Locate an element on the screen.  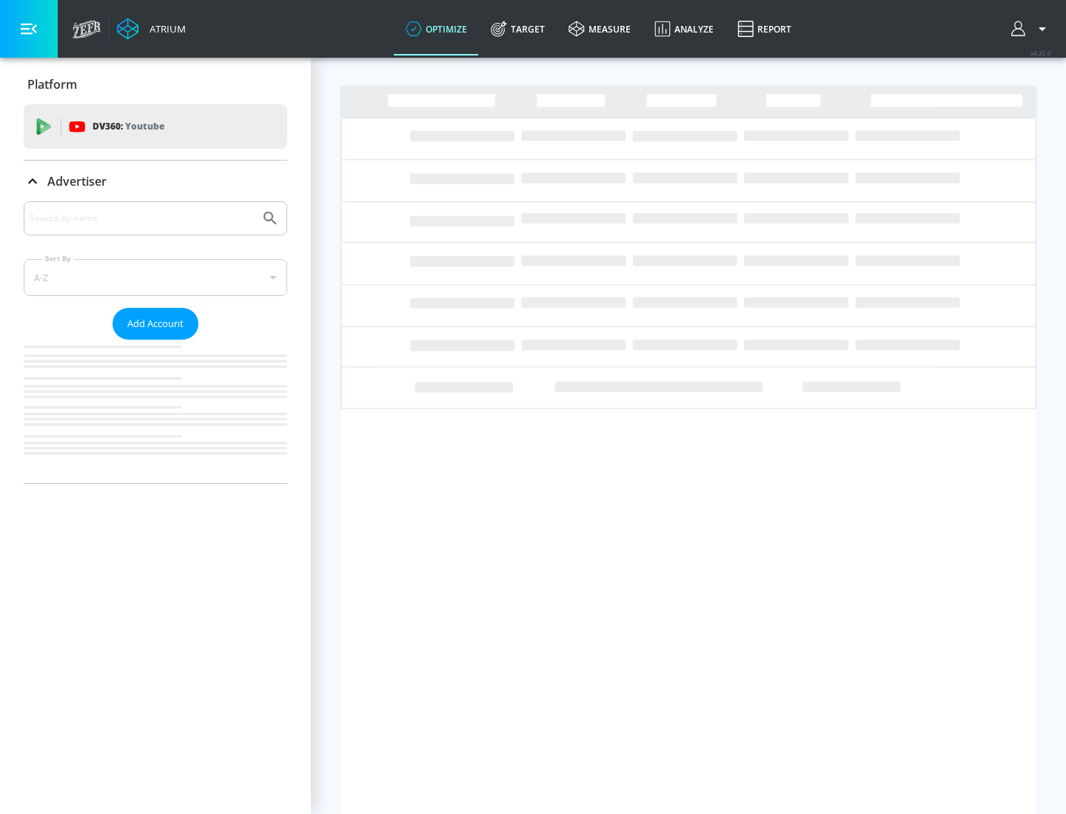
p: DV360: is located at coordinates (128, 127).